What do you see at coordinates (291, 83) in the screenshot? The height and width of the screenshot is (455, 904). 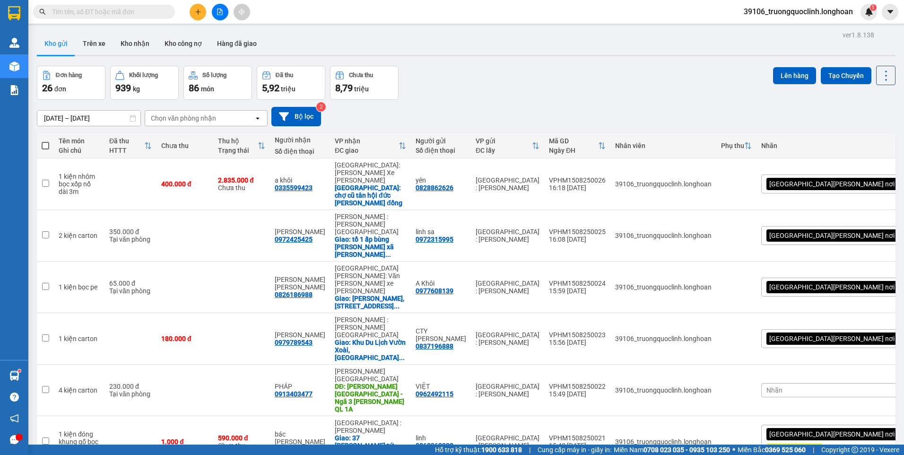 I see `button: Đã thu5,92 triệu` at bounding box center [291, 83].